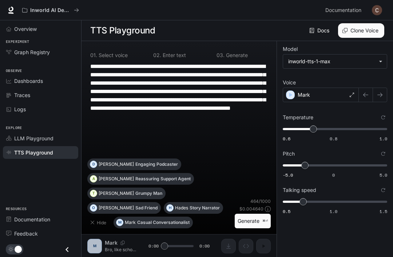 Image resolution: width=393 pixels, height=257 pixels. I want to click on span: Feedback, so click(26, 233).